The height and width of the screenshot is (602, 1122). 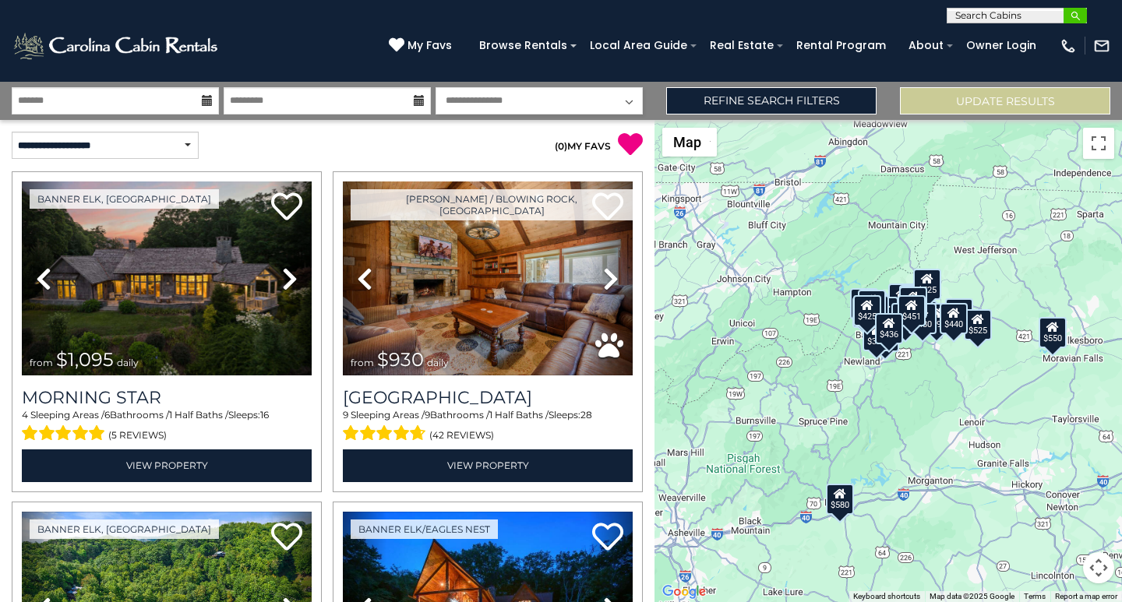 What do you see at coordinates (885, 336) in the screenshot?
I see `div: $500` at bounding box center [885, 336].